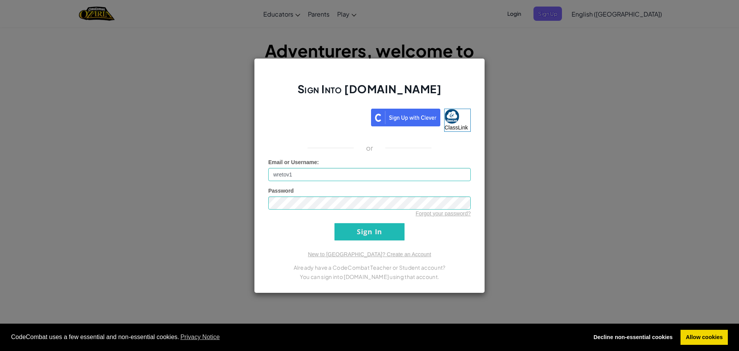 This screenshot has height=351, width=739. What do you see at coordinates (200, 337) in the screenshot?
I see `a: learn more about cookies` at bounding box center [200, 337].